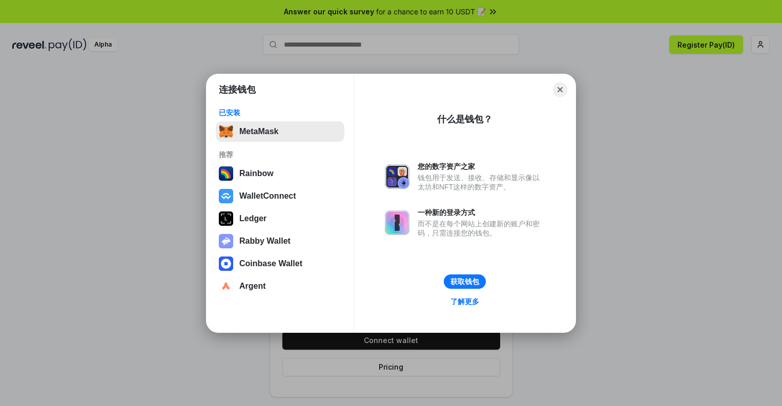 The height and width of the screenshot is (406, 782). What do you see at coordinates (226, 174) in the screenshot?
I see `img: svg+xml,%3Csvg%20width%3D%22120%22%20height%3D%22120%22%20viewBox%3D%220%200%20120%20120%22%20fil...` at bounding box center [226, 174].